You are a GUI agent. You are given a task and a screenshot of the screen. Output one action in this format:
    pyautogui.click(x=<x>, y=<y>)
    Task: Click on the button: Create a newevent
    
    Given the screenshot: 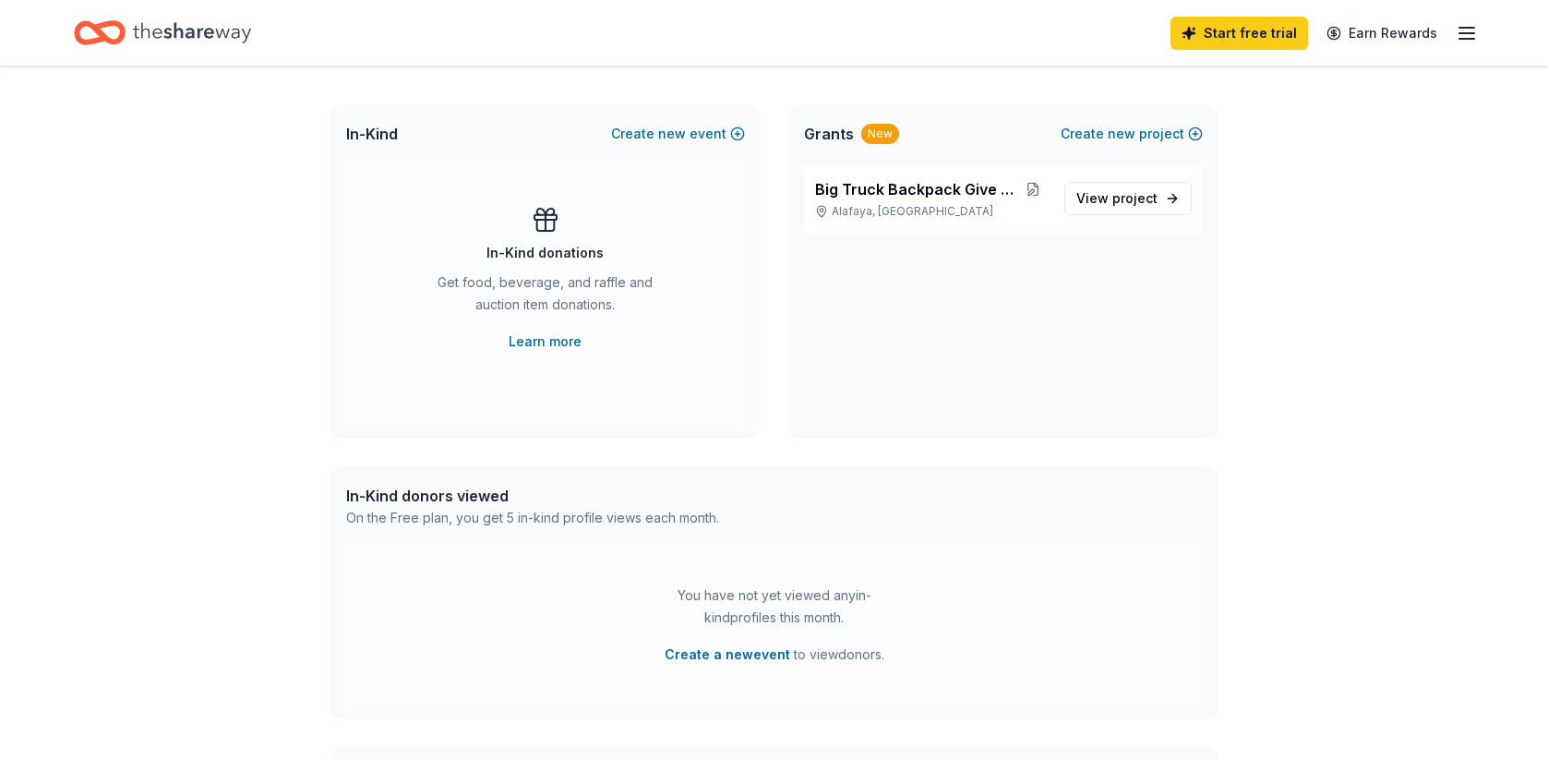 What is the action you would take?
    pyautogui.click(x=728, y=655)
    